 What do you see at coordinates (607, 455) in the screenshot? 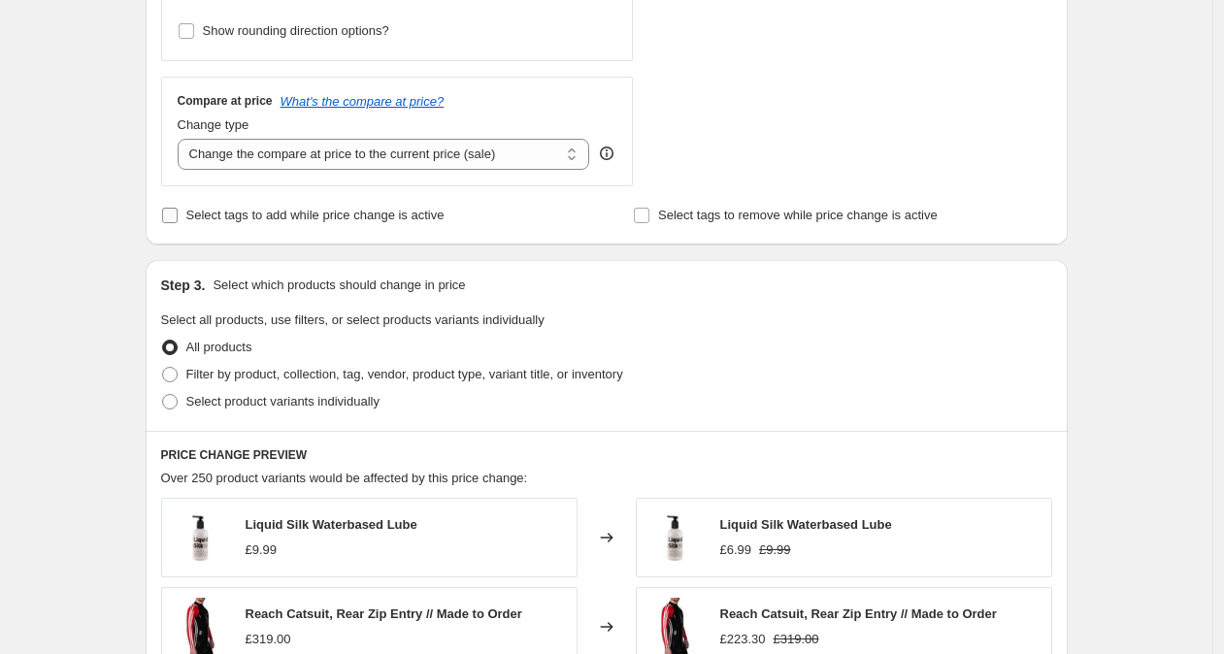
I see `h6: PRICE CHANGE PREVIEW` at bounding box center [607, 455].